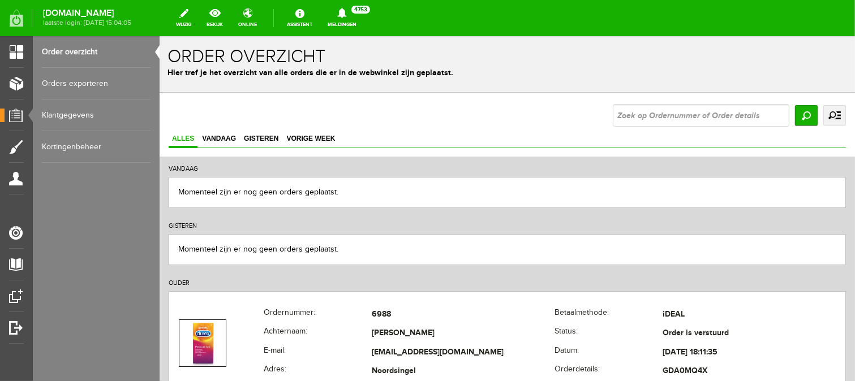 This screenshot has width=855, height=381. Describe the element at coordinates (158, 279) in the screenshot. I see `th: Ordernummer:` at that location.